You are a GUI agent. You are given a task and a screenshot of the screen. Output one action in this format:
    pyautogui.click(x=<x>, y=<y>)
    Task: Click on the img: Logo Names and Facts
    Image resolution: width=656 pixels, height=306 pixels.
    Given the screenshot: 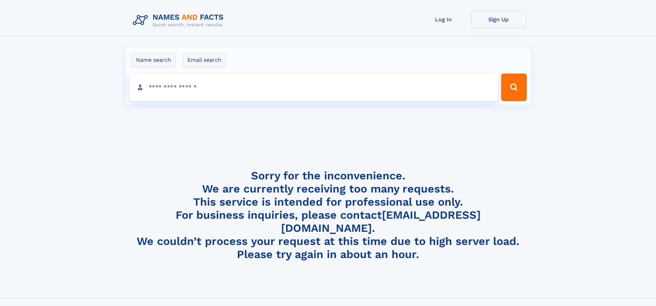 What is the action you would take?
    pyautogui.click(x=180, y=20)
    